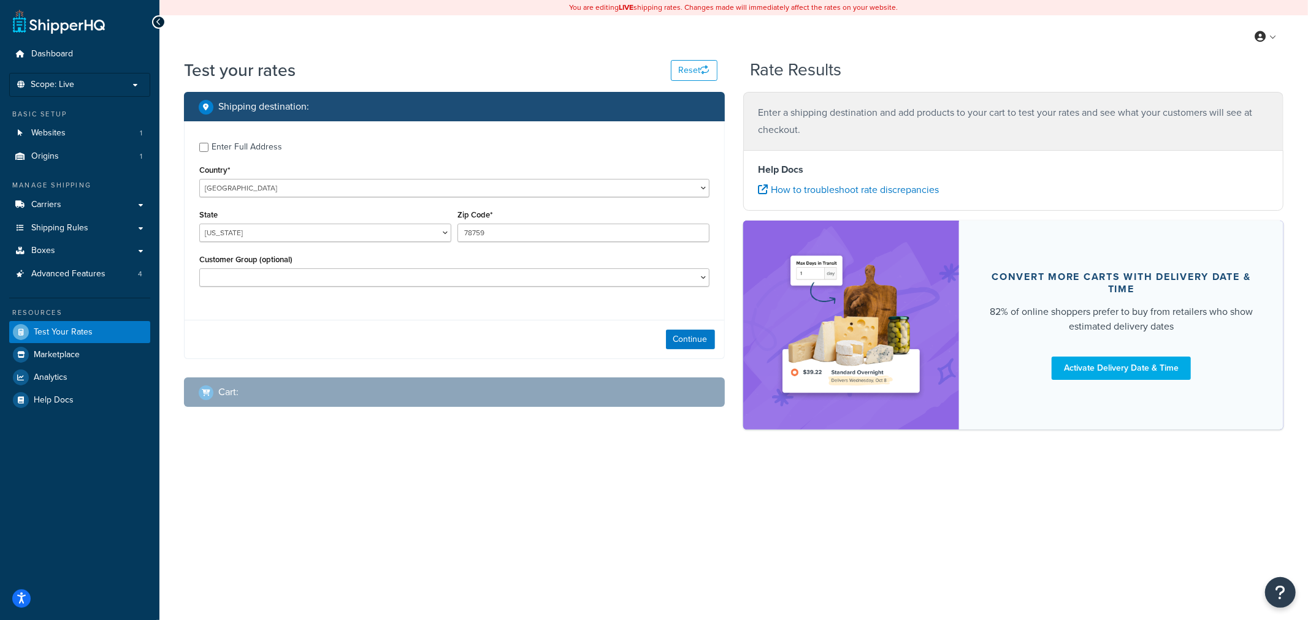  I want to click on a: Websites1, so click(80, 133).